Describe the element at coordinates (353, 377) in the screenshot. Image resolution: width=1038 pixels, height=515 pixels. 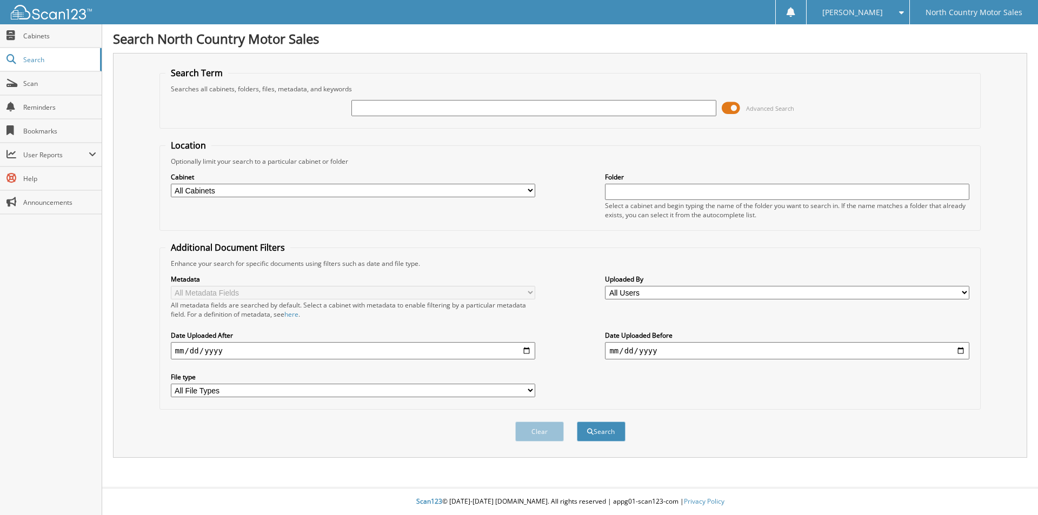
I see `label: File type` at that location.